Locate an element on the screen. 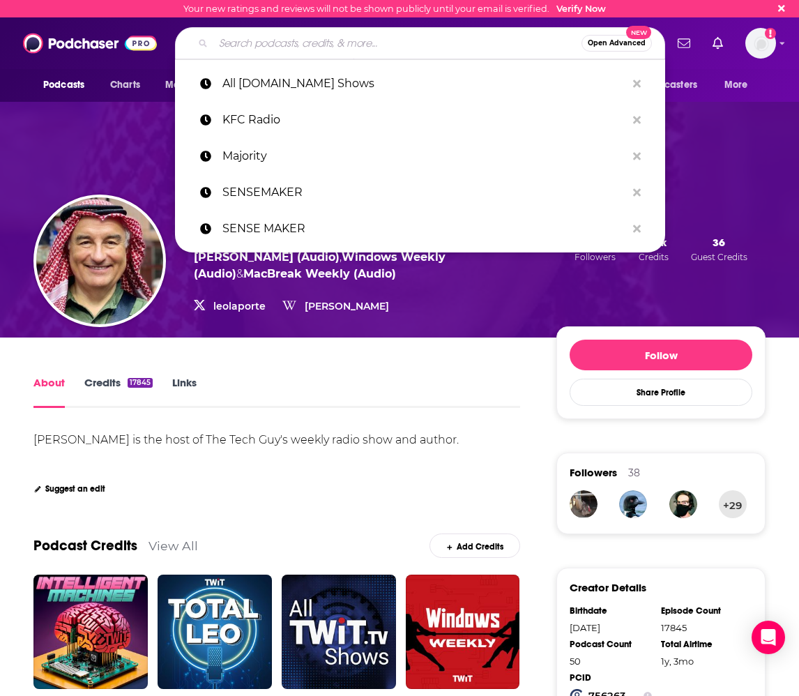  span: Monitoring is located at coordinates (190, 85).